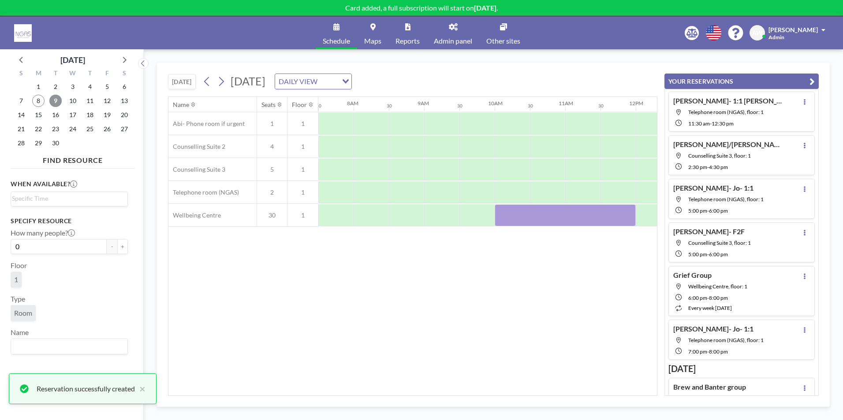 The height and width of the screenshot is (420, 843). I want to click on span: Tuesday, September 9, 2025, so click(56, 101).